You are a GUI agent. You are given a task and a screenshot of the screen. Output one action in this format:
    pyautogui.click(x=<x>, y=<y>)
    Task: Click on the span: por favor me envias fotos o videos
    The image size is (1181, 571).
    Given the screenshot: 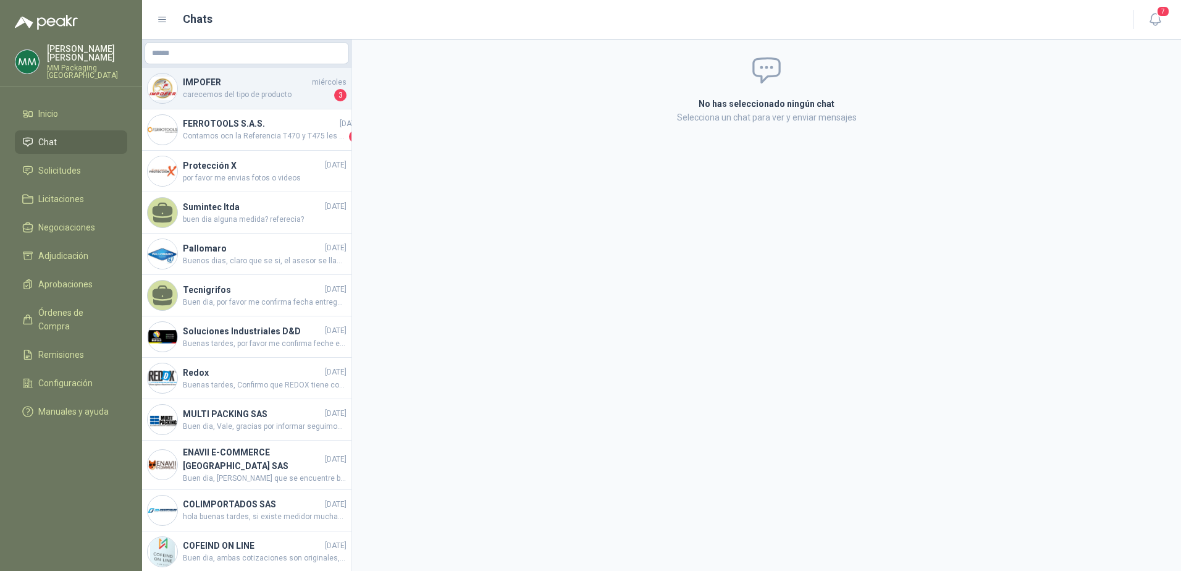 What is the action you would take?
    pyautogui.click(x=264, y=178)
    